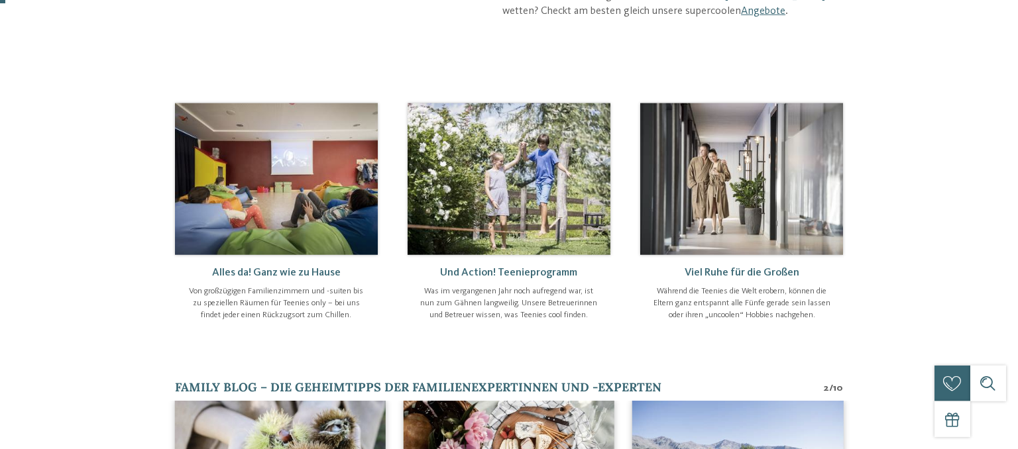  What do you see at coordinates (741, 303) in the screenshot?
I see `p: Während die Teenies die Welt erobern, können die Eltern ganz entspannt alle Fünfe gerade sein las...` at bounding box center [741, 303].